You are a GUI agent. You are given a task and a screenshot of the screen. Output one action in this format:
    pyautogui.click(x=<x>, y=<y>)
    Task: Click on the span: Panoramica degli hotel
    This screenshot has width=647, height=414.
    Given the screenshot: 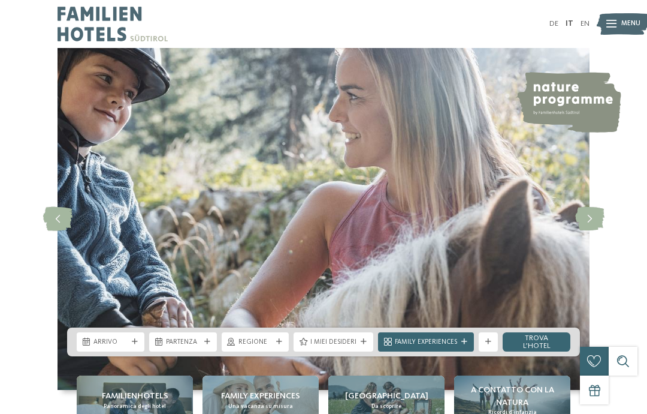 What is the action you would take?
    pyautogui.click(x=135, y=406)
    